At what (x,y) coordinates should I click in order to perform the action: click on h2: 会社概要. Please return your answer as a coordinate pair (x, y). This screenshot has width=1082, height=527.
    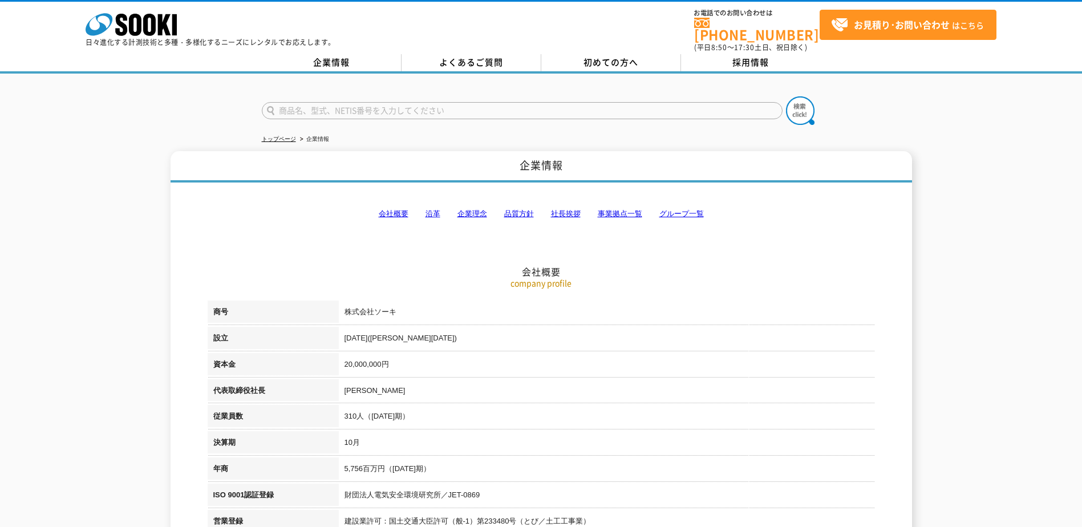
    Looking at the image, I should click on (541, 214).